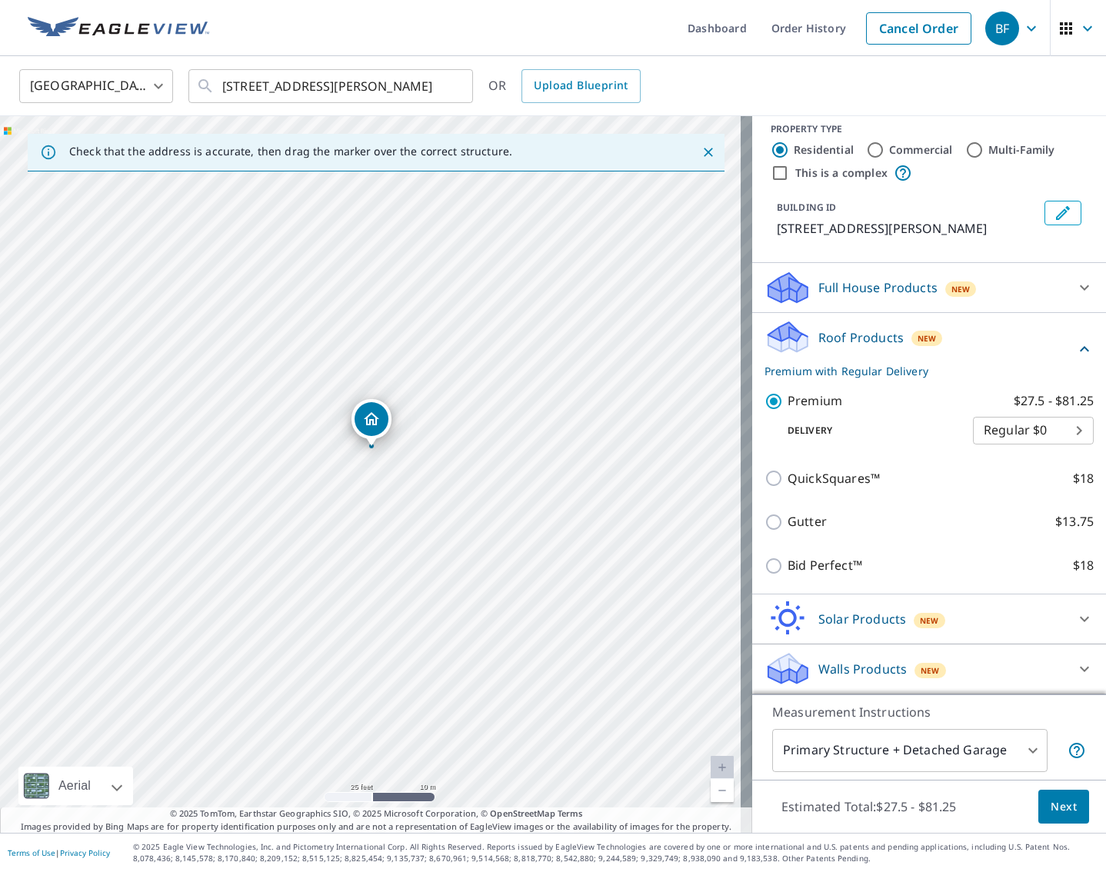 The height and width of the screenshot is (872, 1106). I want to click on button: Next, so click(1064, 807).